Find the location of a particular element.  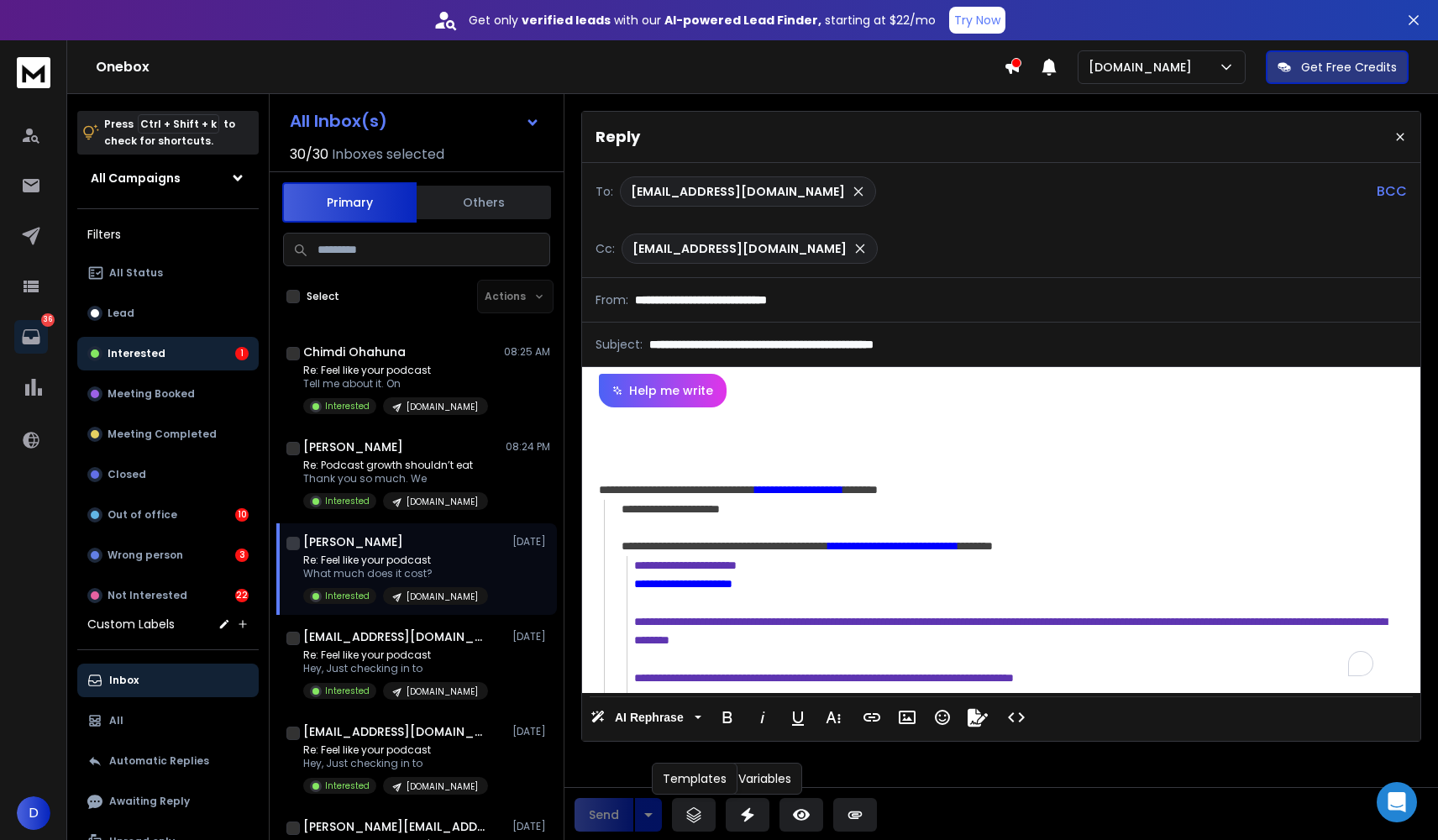

span: 30 / 30 is located at coordinates (309, 155).